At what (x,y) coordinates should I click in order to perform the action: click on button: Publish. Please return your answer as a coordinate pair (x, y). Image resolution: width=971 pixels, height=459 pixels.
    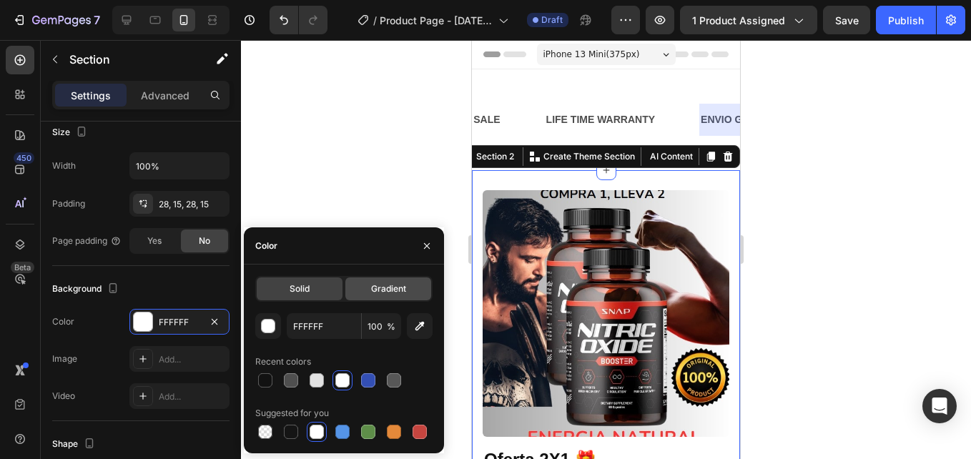
    Looking at the image, I should click on (906, 20).